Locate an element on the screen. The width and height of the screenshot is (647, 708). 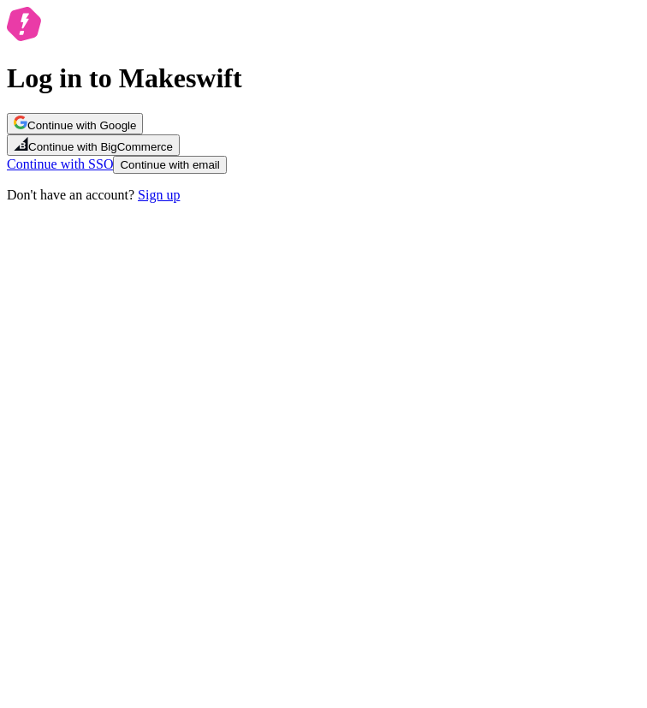
button: Continue with Google is located at coordinates (74, 123).